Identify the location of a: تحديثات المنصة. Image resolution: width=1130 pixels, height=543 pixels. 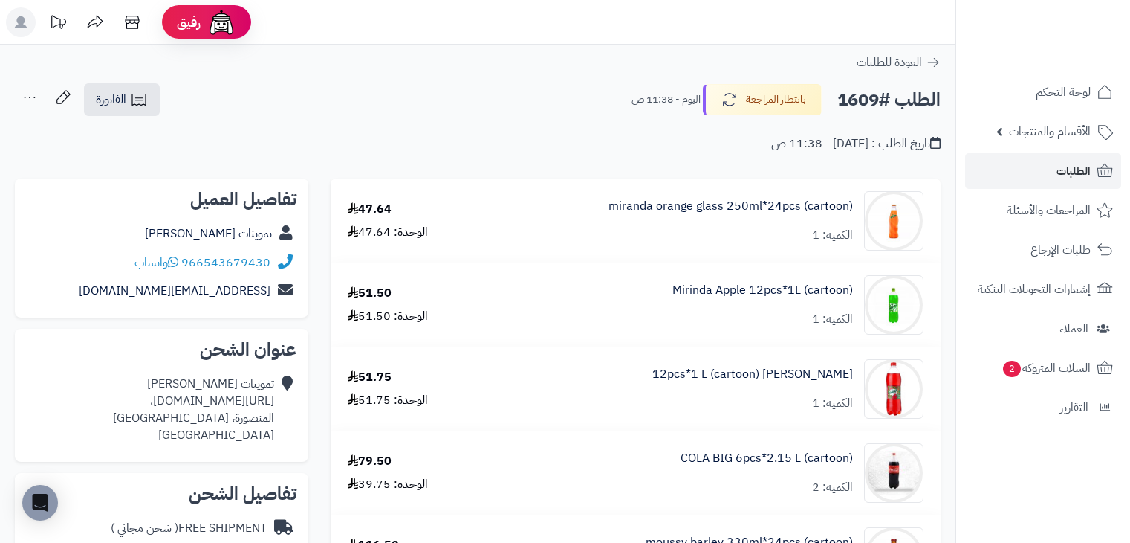
(58, 24).